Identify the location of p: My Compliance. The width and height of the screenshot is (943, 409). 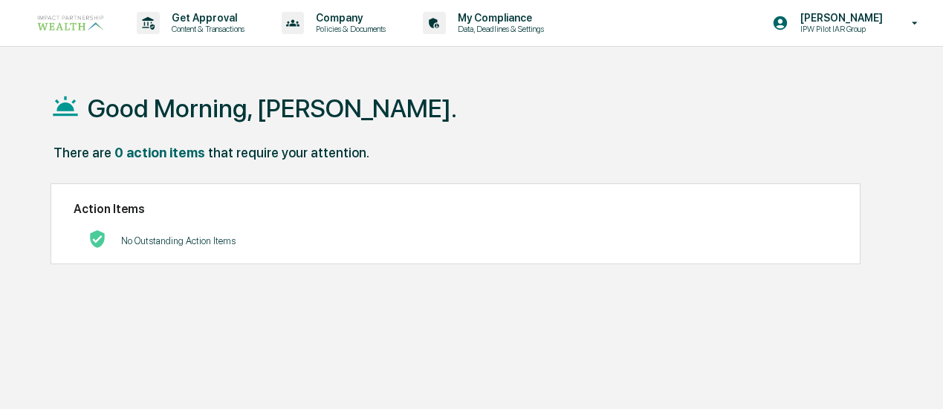
(499, 18).